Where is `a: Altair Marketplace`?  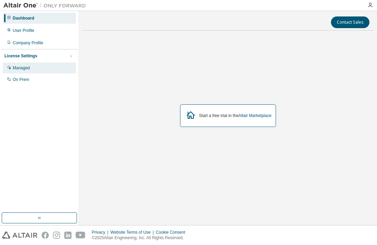 a: Altair Marketplace is located at coordinates (255, 116).